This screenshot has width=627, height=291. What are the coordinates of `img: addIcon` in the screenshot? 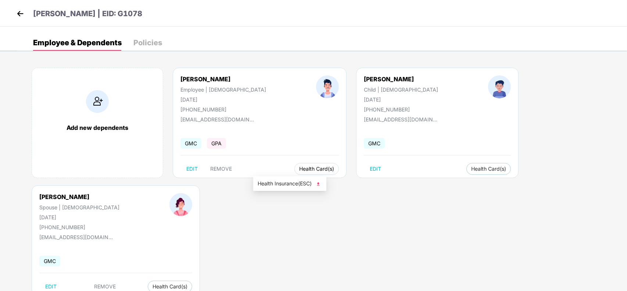 It's located at (97, 101).